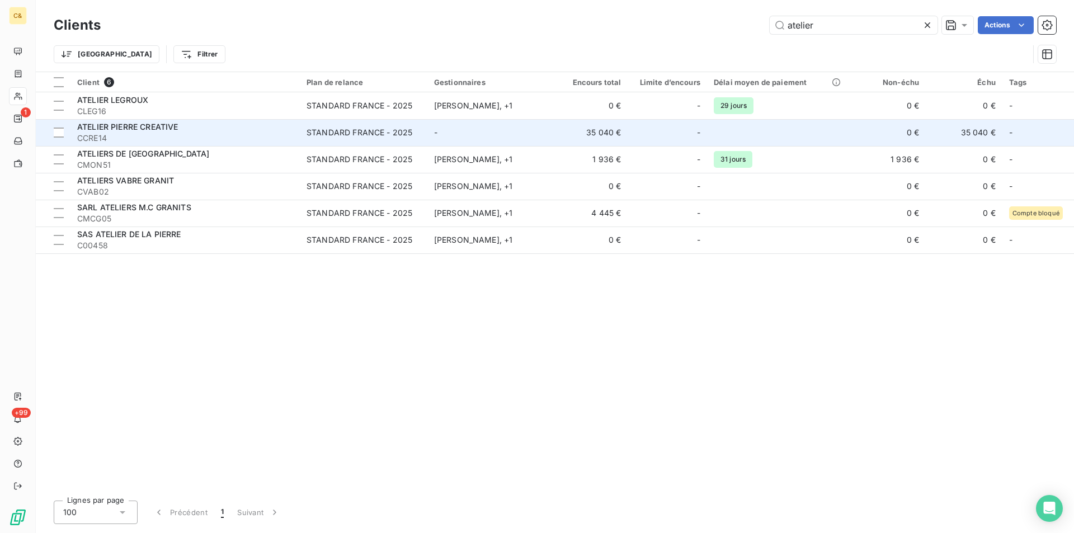 The width and height of the screenshot is (1074, 533). Describe the element at coordinates (21, 413) in the screenshot. I see `span: +99` at that location.